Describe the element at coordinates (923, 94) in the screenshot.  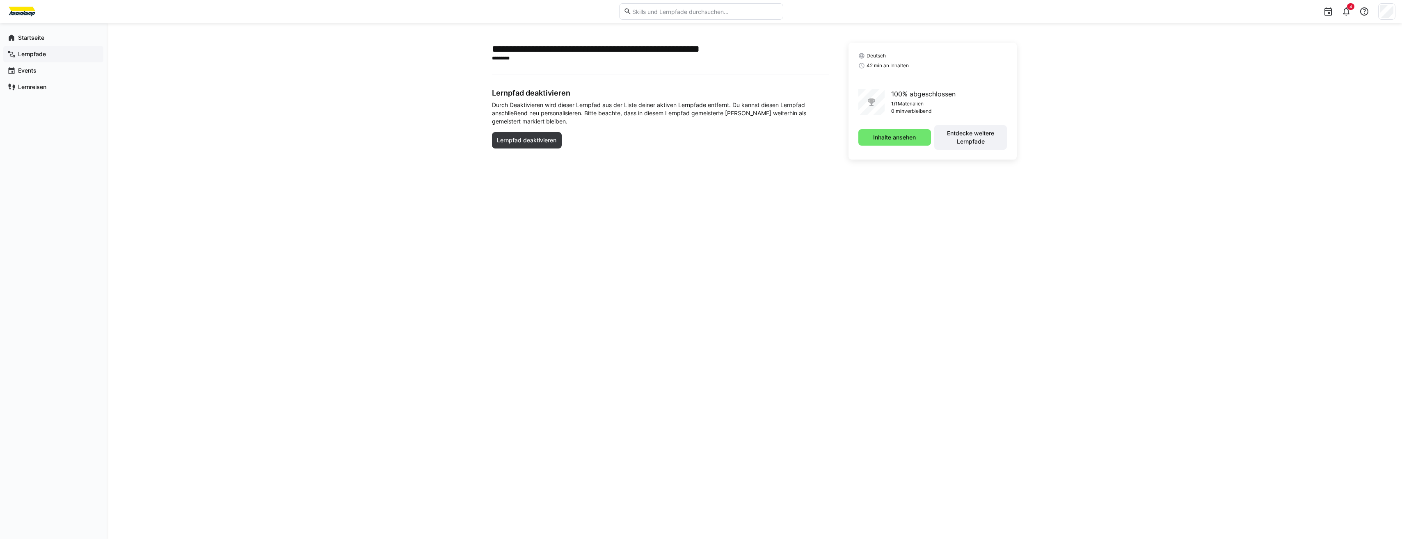
I see `p: 100% abgeschlossen` at that location.